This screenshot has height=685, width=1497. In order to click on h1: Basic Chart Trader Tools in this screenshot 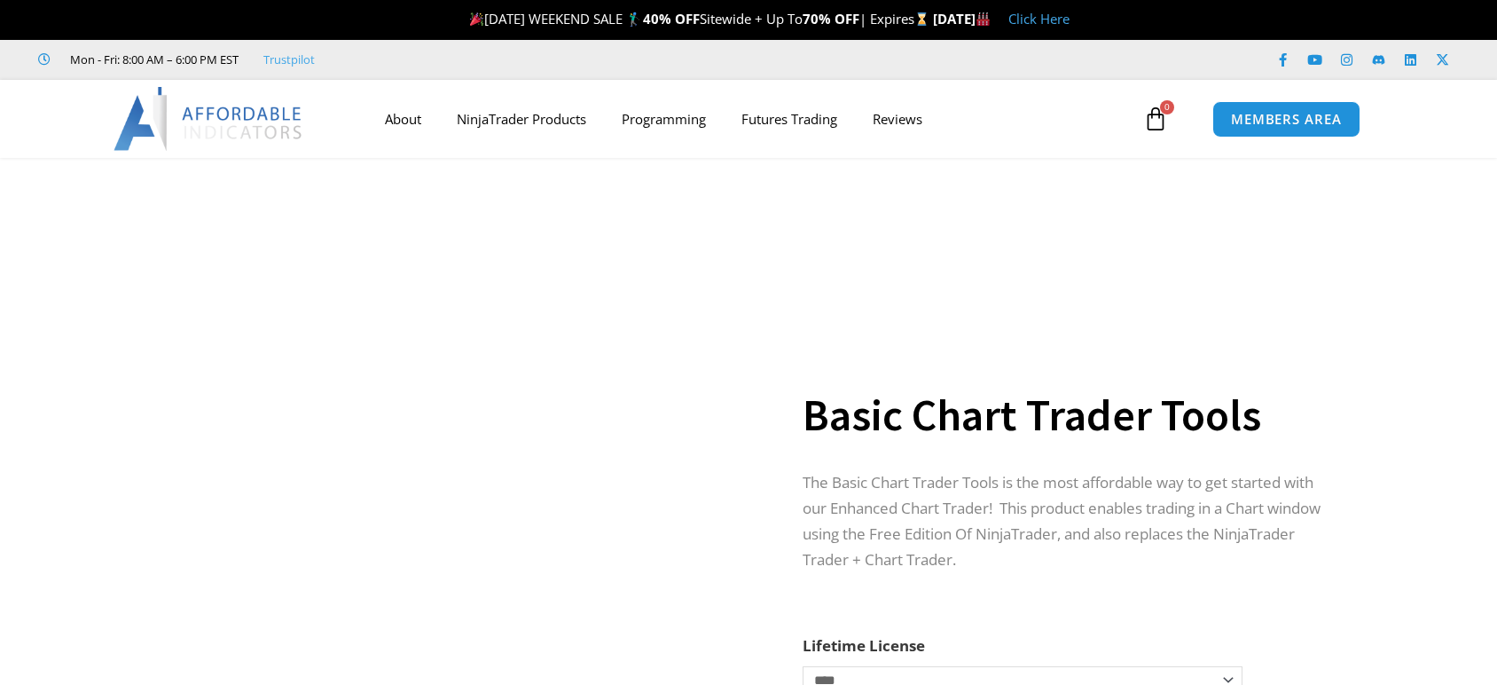, I will do `click(1062, 415)`.